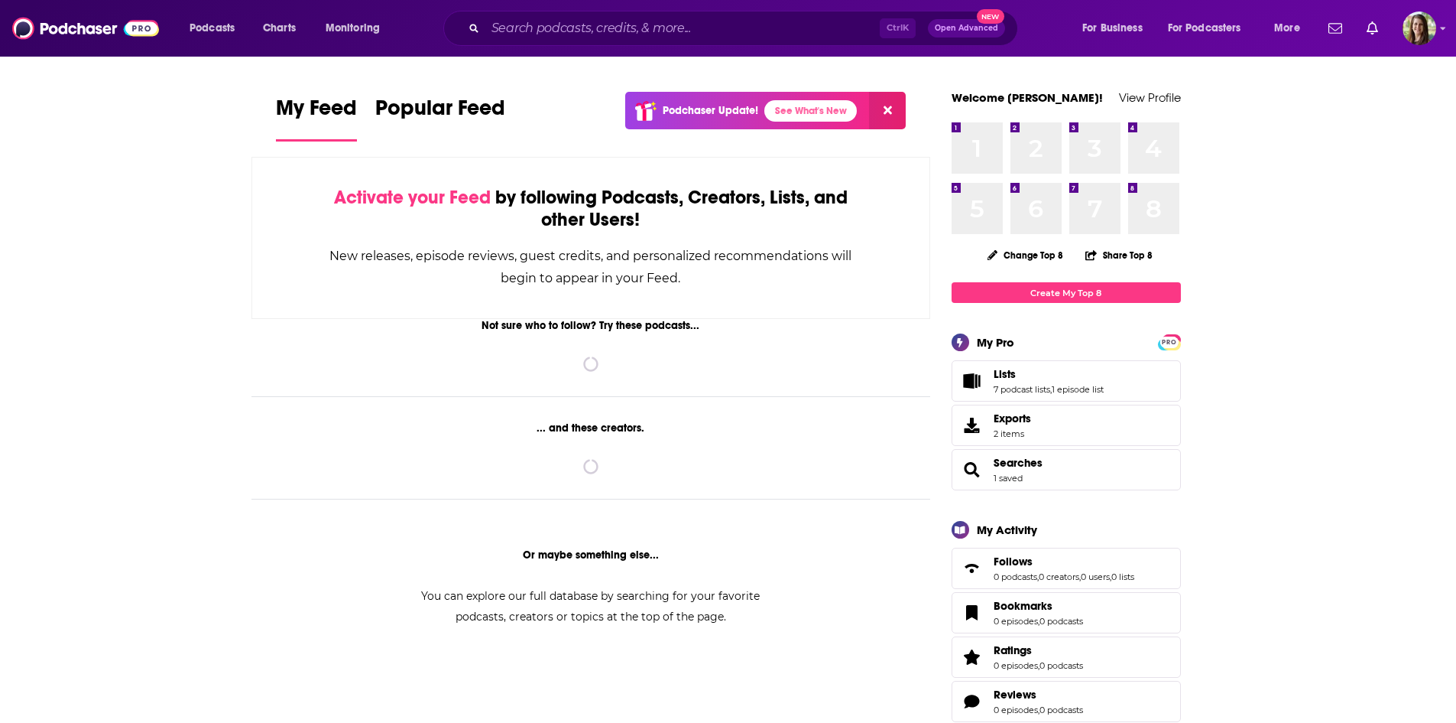 This screenshot has height=723, width=1456. Describe the element at coordinates (279, 28) in the screenshot. I see `span: Charts` at that location.